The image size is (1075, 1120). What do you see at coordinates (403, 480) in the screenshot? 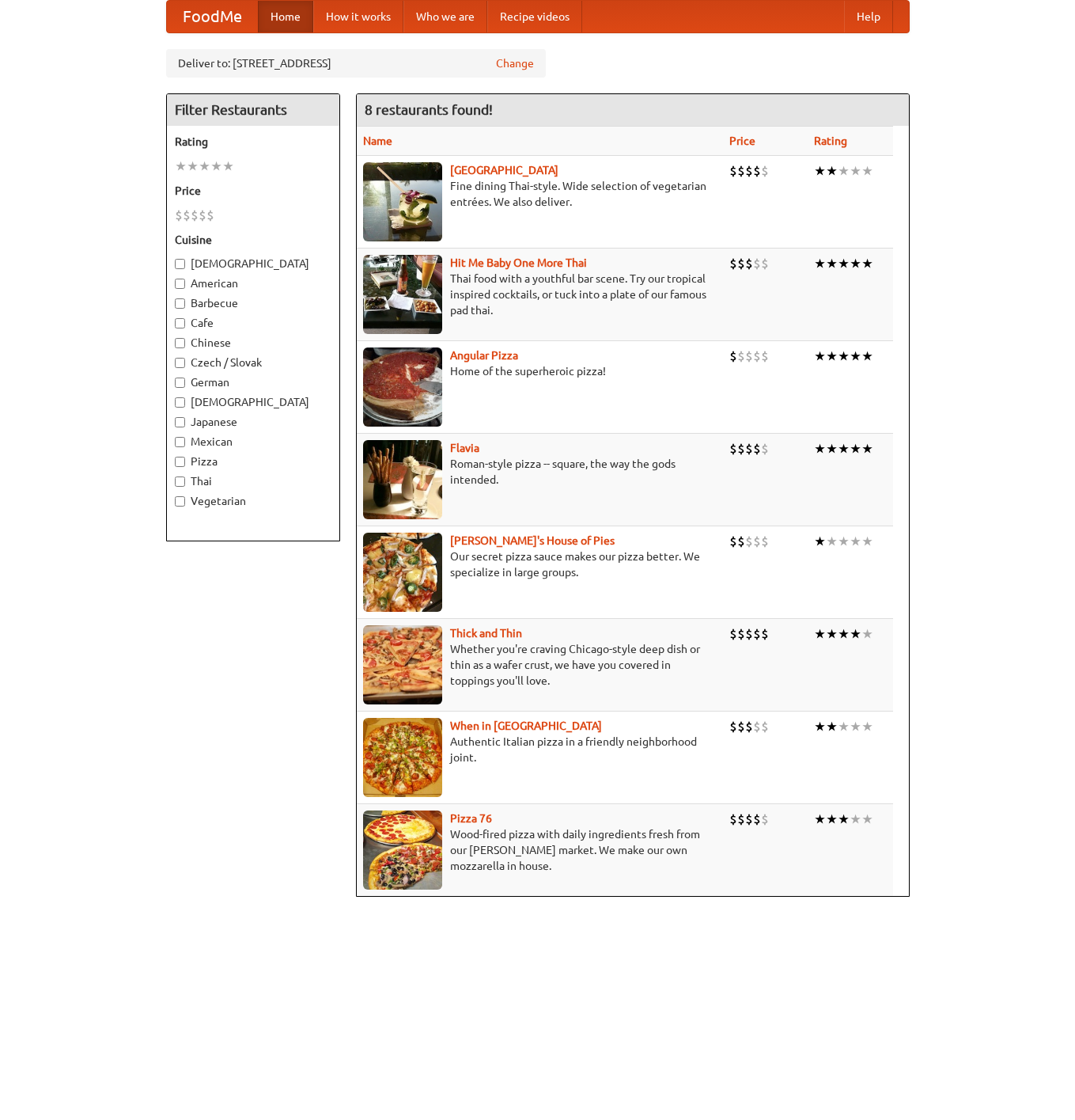
I see `img: flavia.jpg` at bounding box center [403, 480].